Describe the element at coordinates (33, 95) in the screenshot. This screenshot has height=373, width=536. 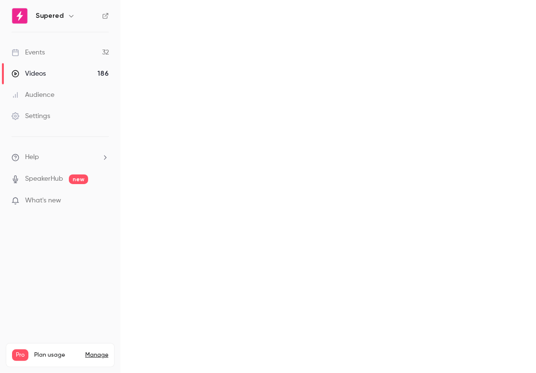
I see `div: Audience` at that location.